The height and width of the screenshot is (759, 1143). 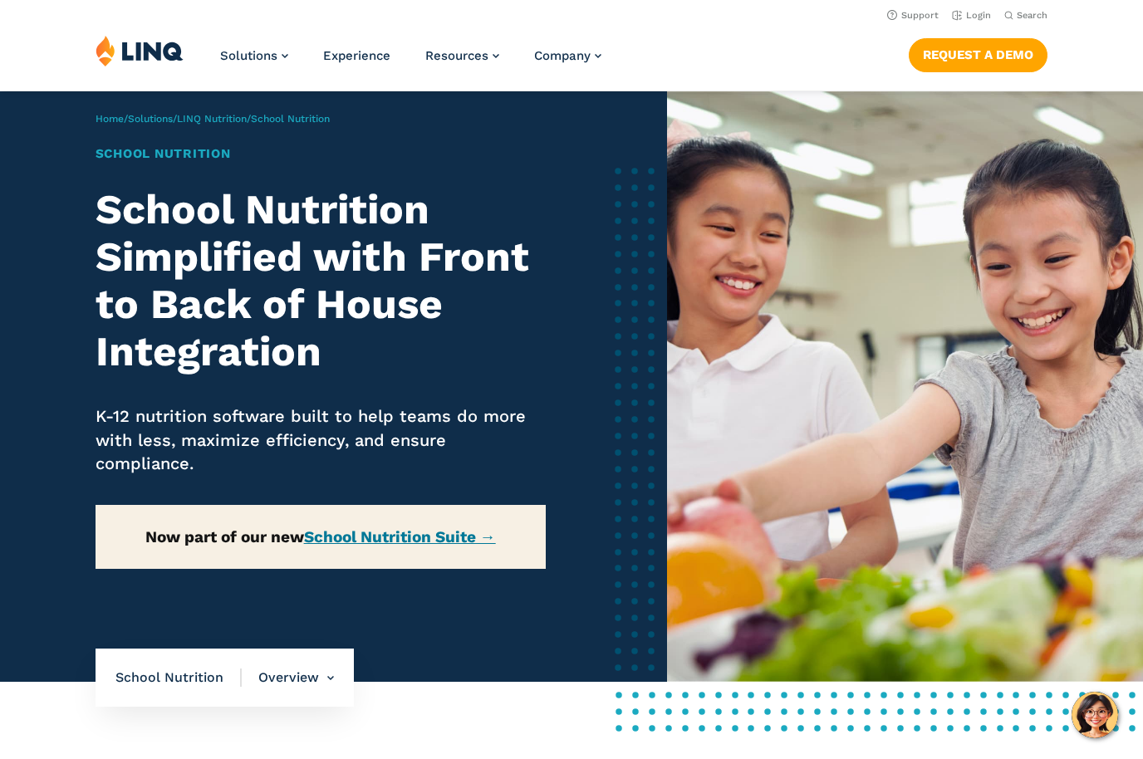 I want to click on span: Search, so click(x=1032, y=15).